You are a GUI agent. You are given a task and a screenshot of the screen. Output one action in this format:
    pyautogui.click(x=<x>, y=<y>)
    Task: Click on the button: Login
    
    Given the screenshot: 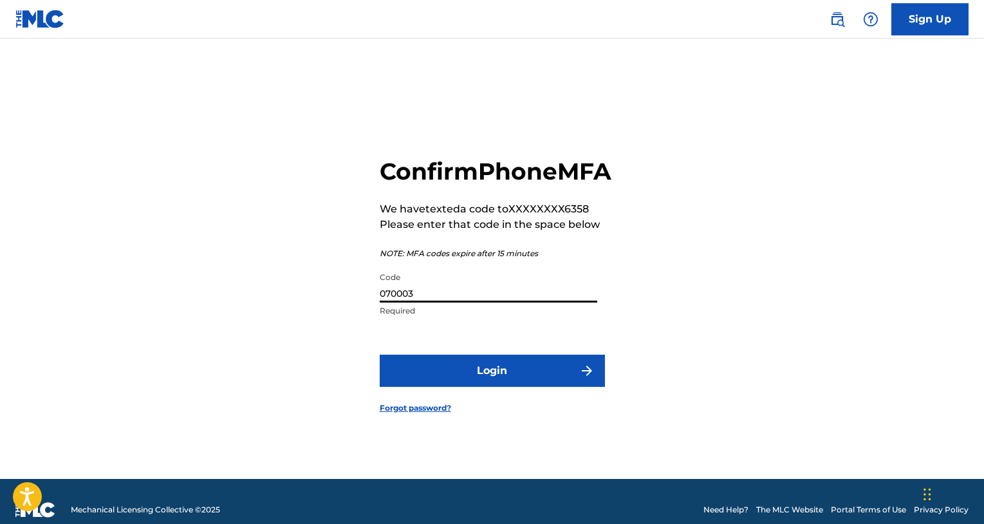 What is the action you would take?
    pyautogui.click(x=493, y=371)
    